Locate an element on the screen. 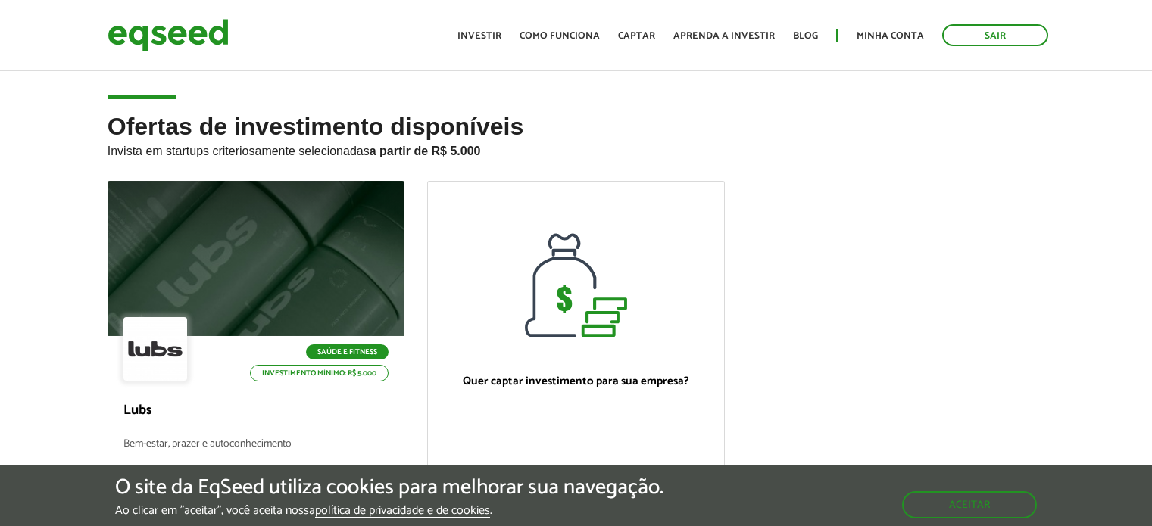 The height and width of the screenshot is (526, 1152). p: Investimento mínimo: R$ 5.000 is located at coordinates (319, 373).